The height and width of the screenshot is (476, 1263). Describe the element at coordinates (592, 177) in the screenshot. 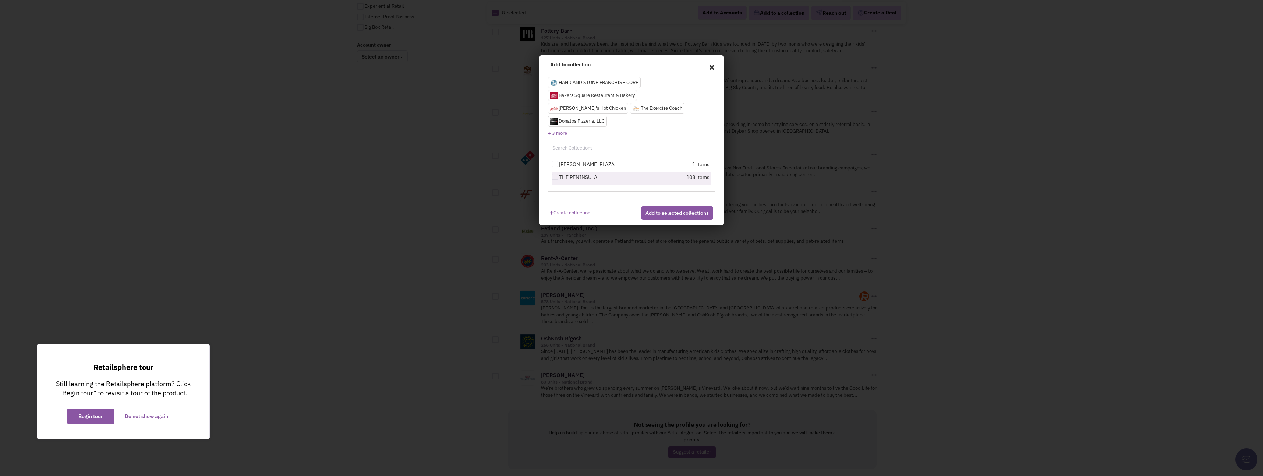

I see `label: THE PENINSULA` at that location.